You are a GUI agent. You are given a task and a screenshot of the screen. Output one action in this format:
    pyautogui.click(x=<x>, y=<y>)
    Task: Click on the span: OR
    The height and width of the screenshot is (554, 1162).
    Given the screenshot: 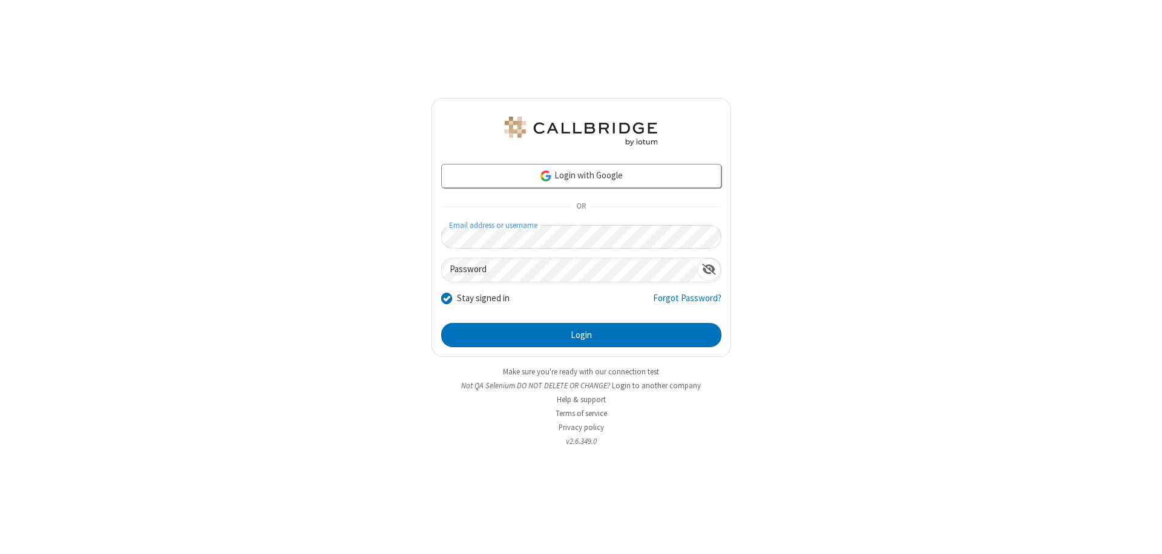 What is the action you would take?
    pyautogui.click(x=581, y=207)
    